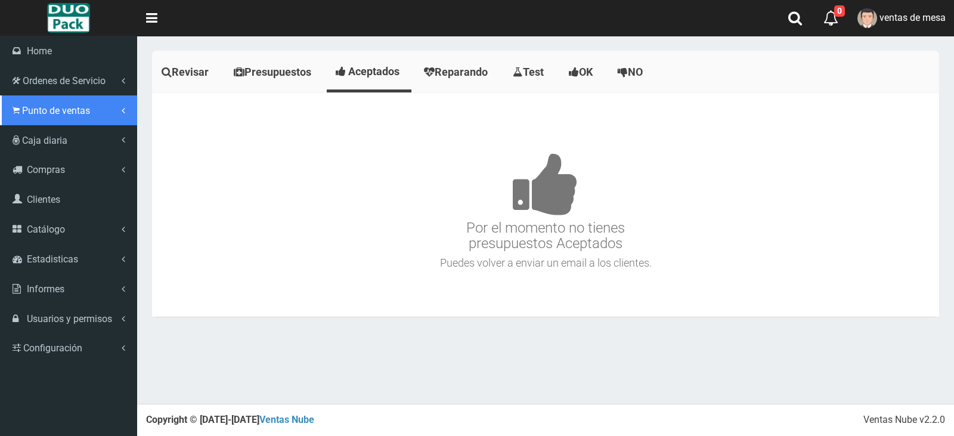 This screenshot has width=954, height=436. What do you see at coordinates (69, 318) in the screenshot?
I see `span: Usuarios y permisos` at bounding box center [69, 318].